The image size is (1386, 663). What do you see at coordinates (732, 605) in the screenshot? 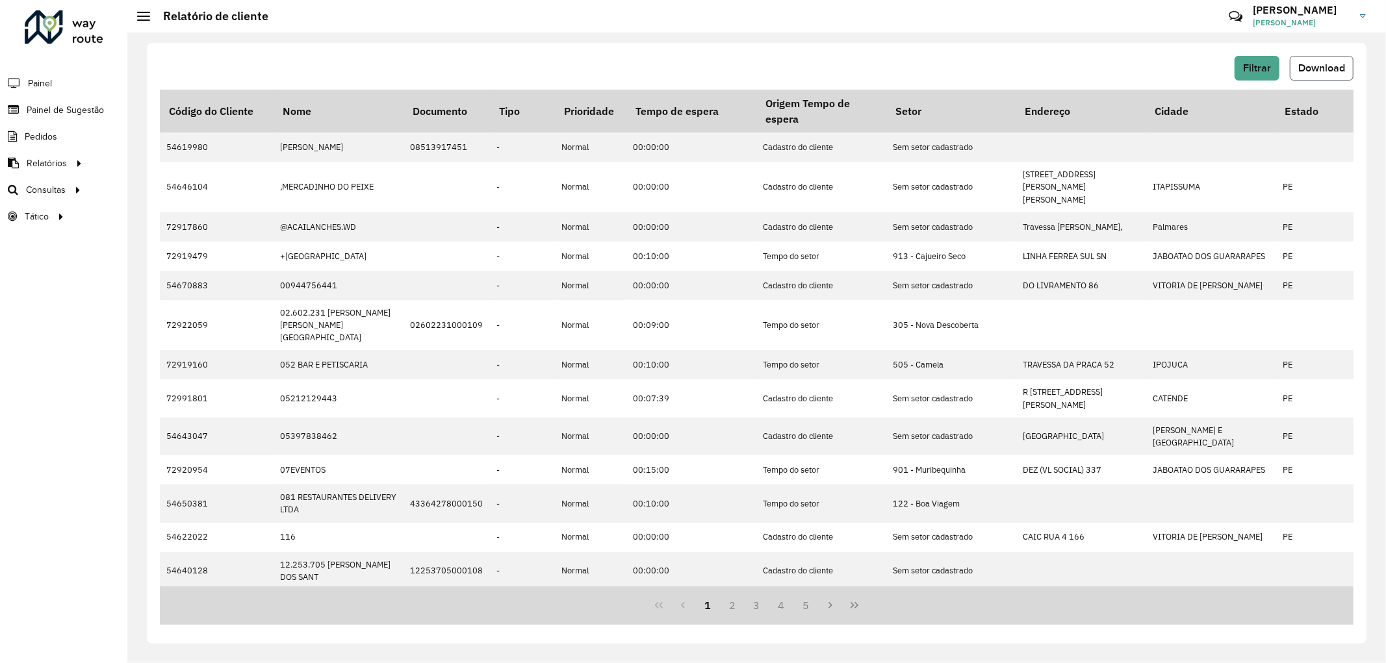
I see `button: 2` at bounding box center [732, 605].